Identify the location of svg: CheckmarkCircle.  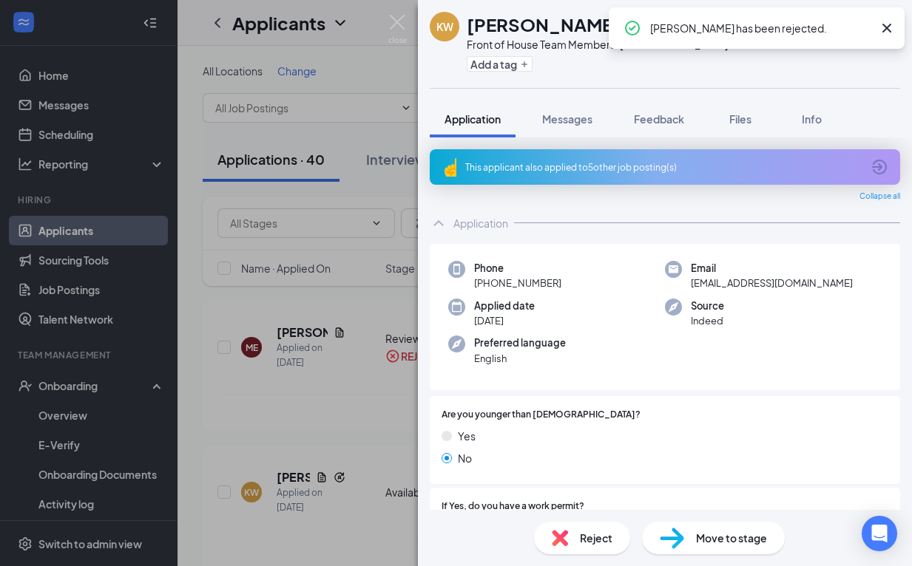
(632, 28).